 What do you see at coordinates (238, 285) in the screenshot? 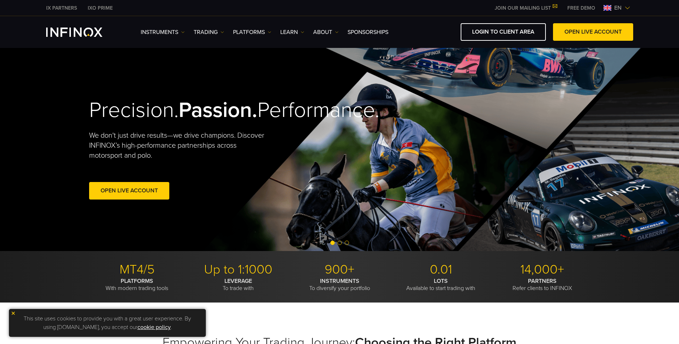
I see `p: To trade with` at bounding box center [238, 285].